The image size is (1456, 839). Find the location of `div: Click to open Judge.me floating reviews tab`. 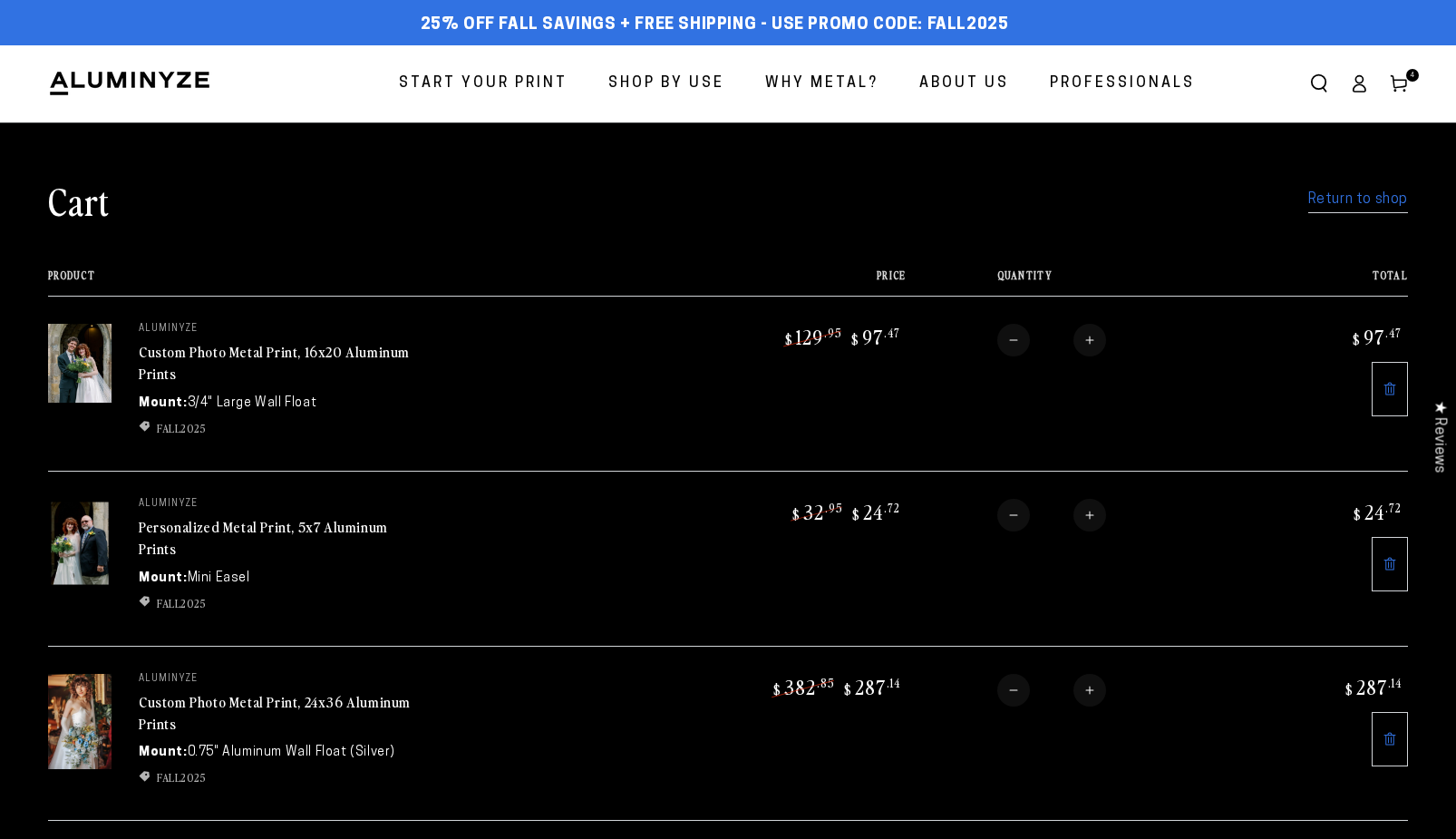

div: Click to open Judge.me floating reviews tab is located at coordinates (1439, 436).